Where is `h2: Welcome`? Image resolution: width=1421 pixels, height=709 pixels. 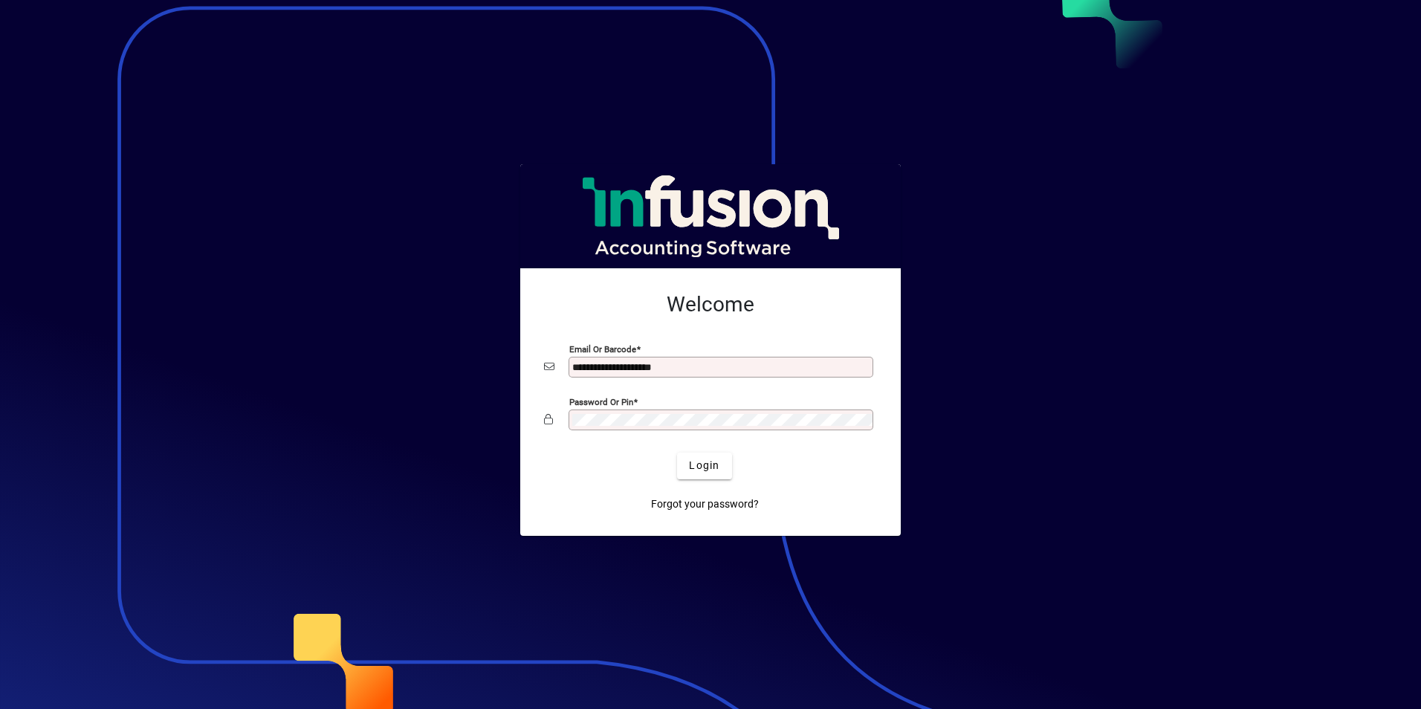 h2: Welcome is located at coordinates (711, 305).